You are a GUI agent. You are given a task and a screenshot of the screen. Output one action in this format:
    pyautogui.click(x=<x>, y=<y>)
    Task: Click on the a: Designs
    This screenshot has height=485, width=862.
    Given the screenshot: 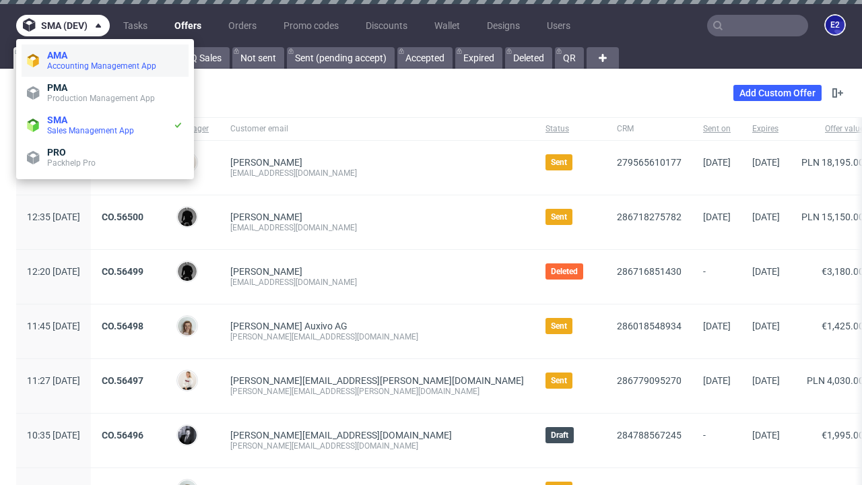 What is the action you would take?
    pyautogui.click(x=503, y=26)
    